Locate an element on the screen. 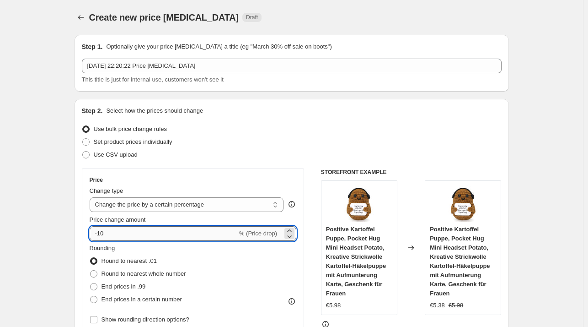  span: Change type is located at coordinates (107, 190).